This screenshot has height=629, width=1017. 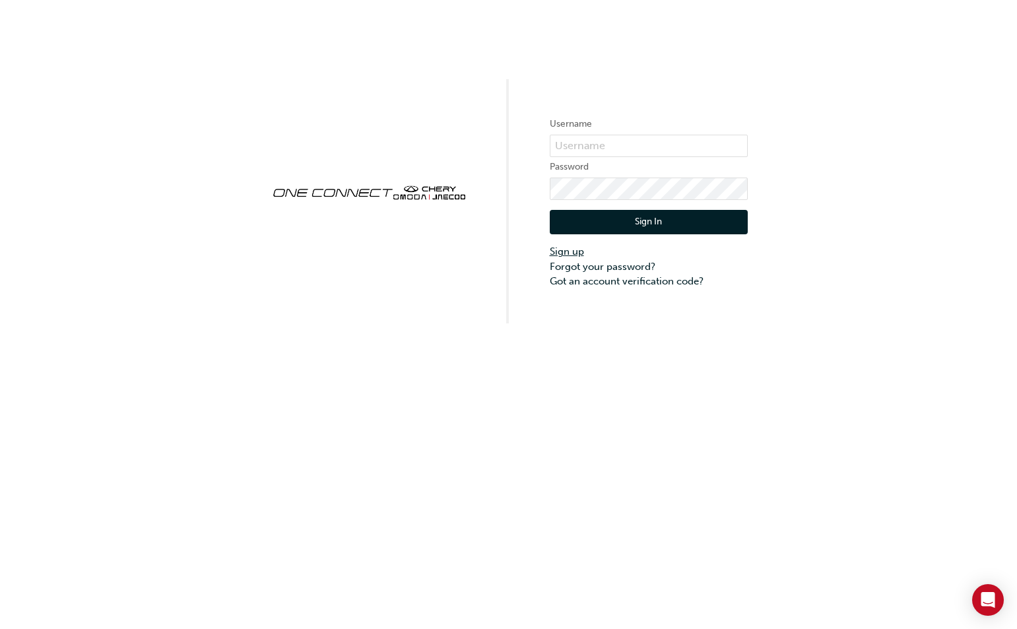 I want to click on button: Sign In, so click(x=649, y=222).